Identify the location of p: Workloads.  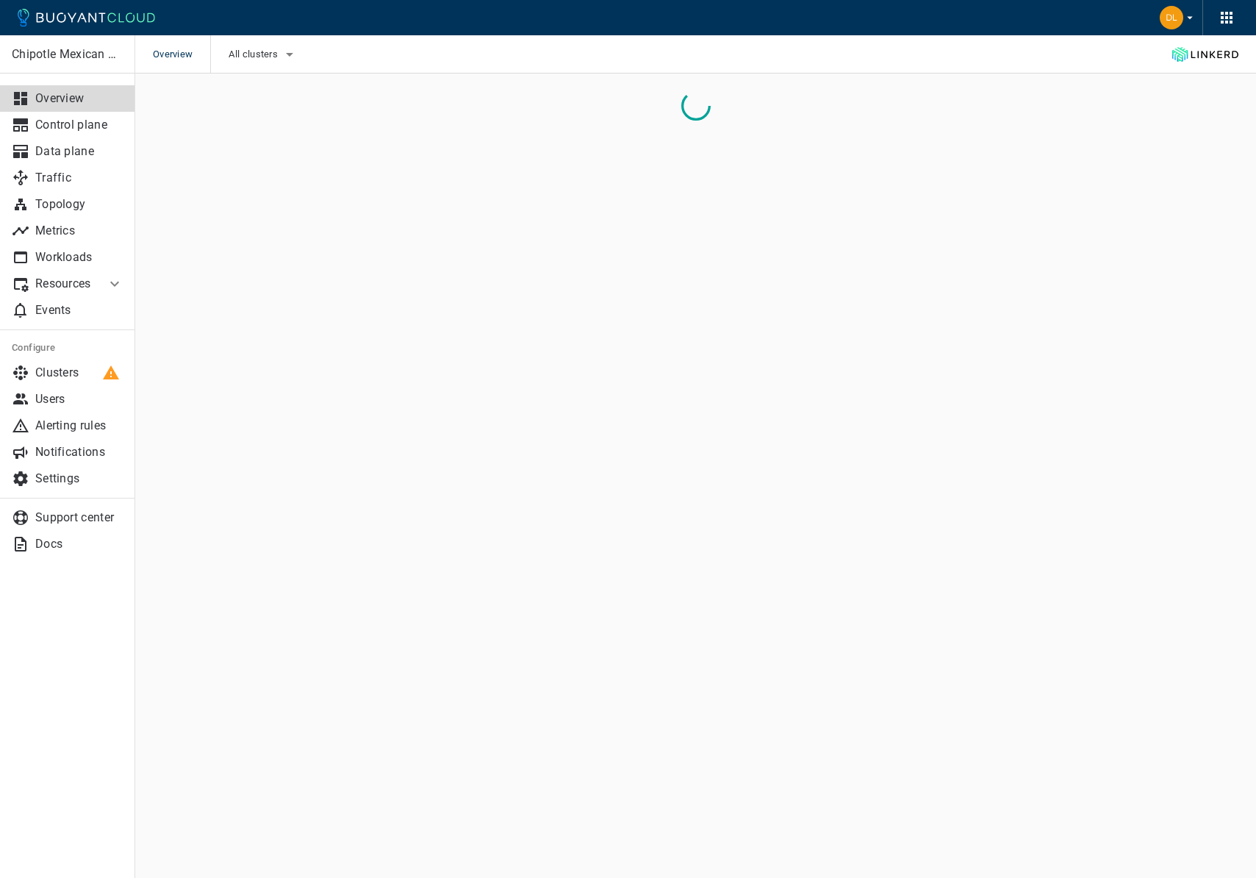
(79, 257).